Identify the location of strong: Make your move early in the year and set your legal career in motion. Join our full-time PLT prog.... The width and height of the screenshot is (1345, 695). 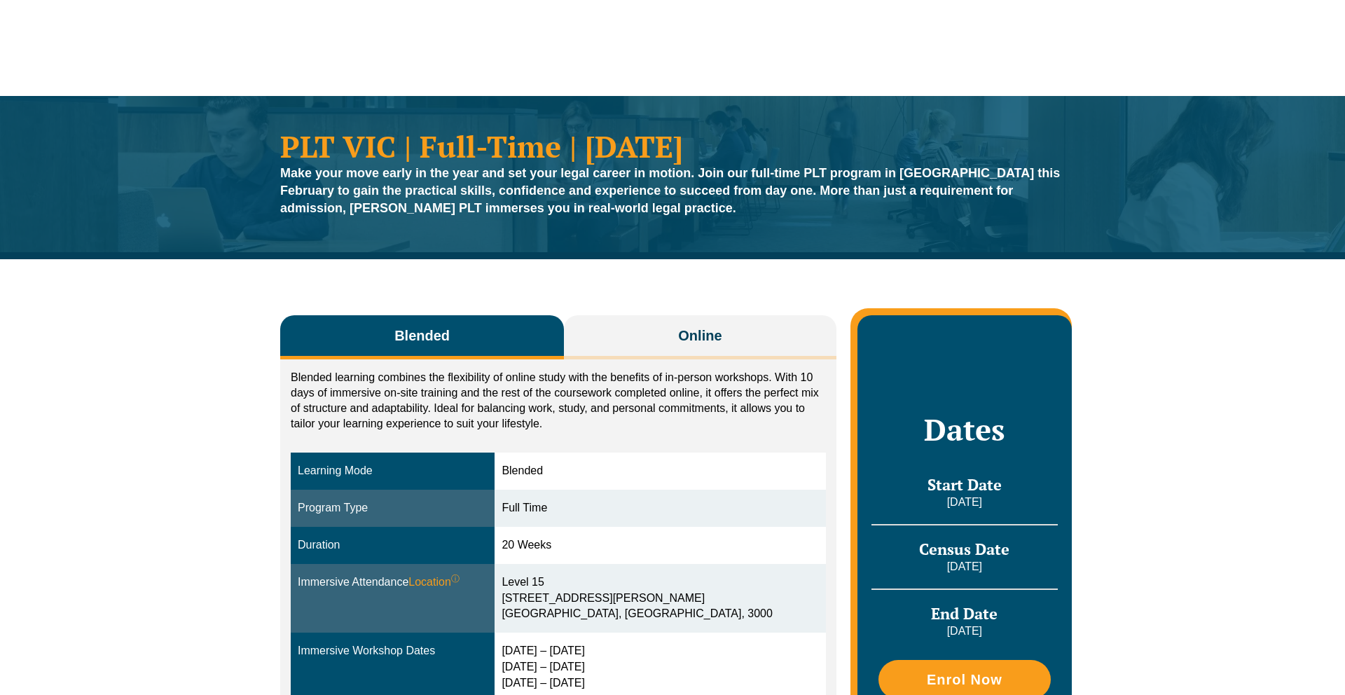
(670, 191).